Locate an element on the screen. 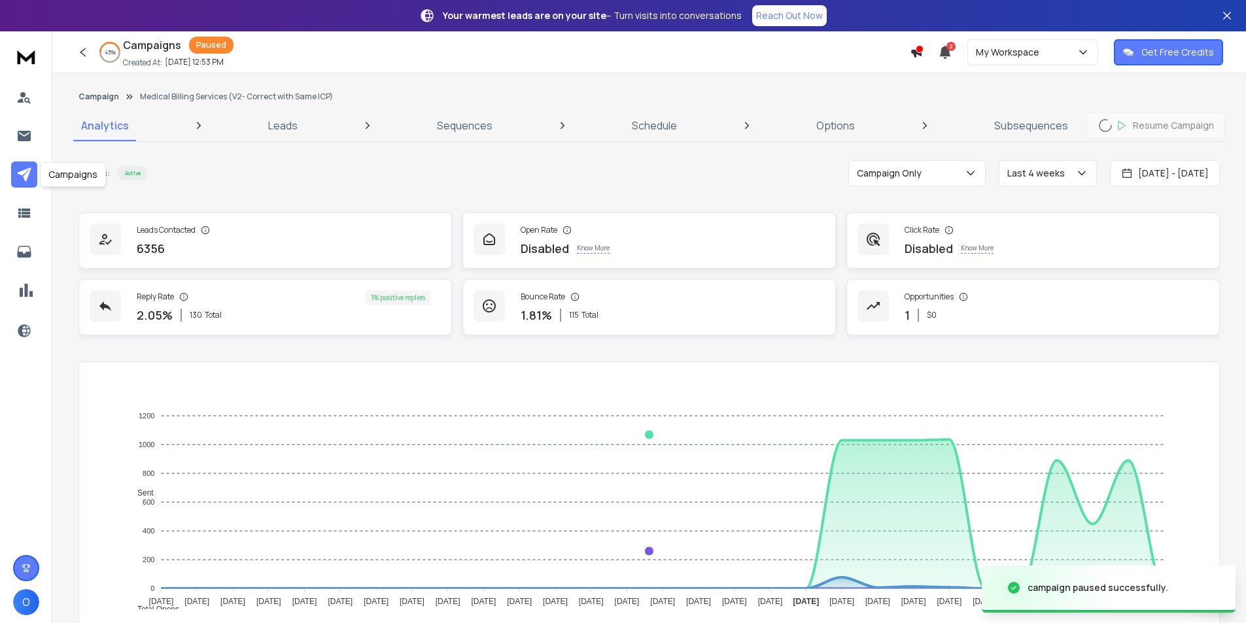  p: Click Rate is located at coordinates (921, 230).